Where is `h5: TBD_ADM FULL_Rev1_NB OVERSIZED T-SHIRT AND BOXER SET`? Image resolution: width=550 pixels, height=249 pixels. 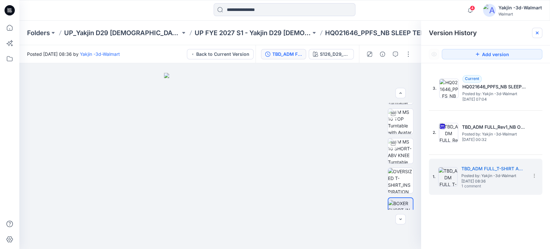
h5: TBD_ADM FULL_Rev1_NB OVERSIZED T-SHIRT AND BOXER SET is located at coordinates (494, 127).